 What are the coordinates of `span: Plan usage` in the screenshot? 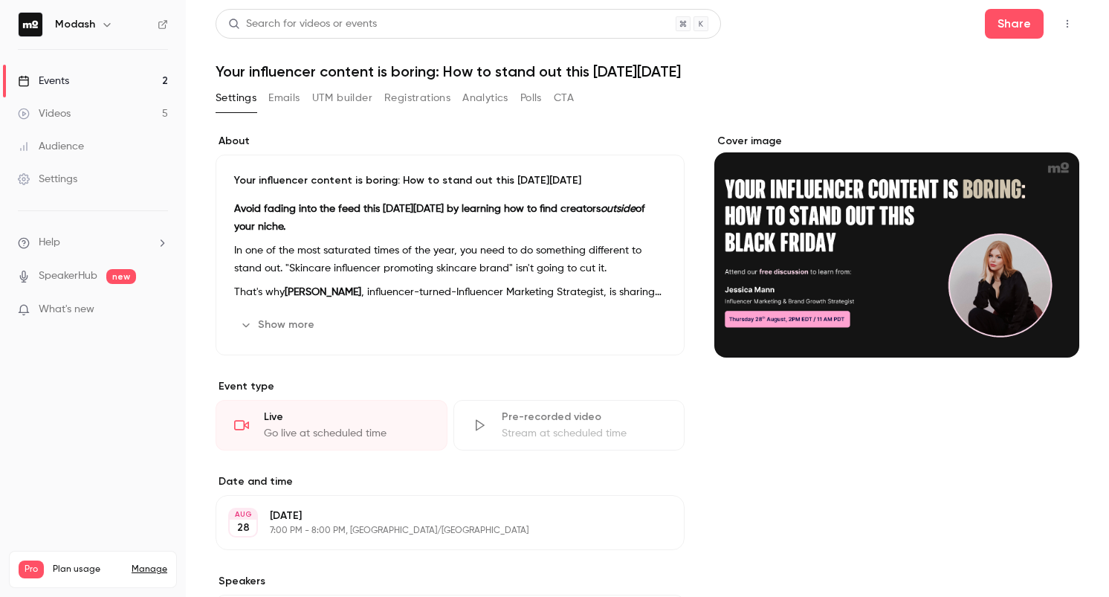 It's located at (88, 569).